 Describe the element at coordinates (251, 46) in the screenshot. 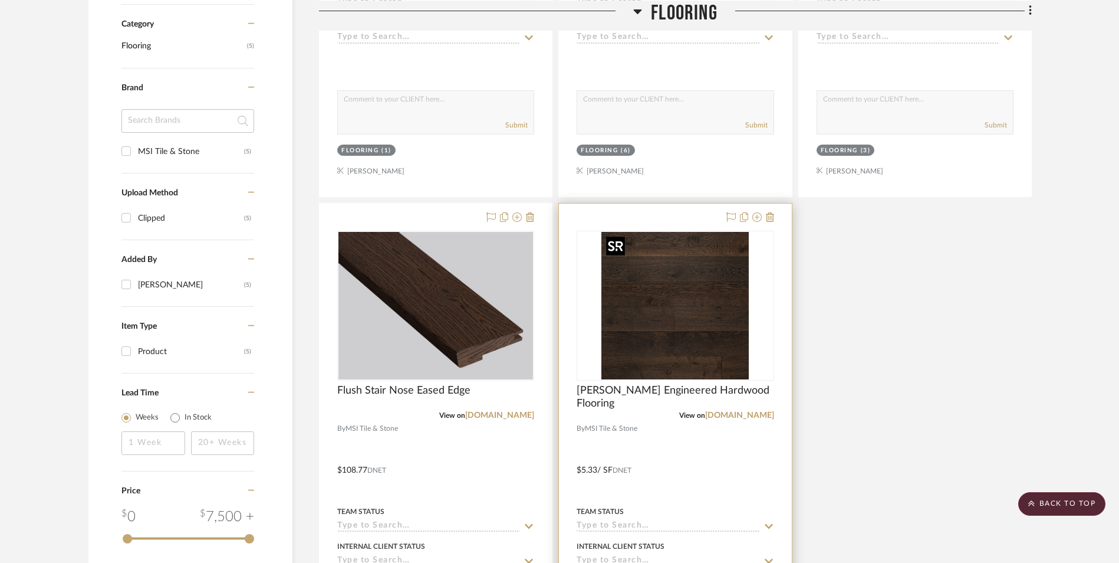

I see `span: (5)` at that location.